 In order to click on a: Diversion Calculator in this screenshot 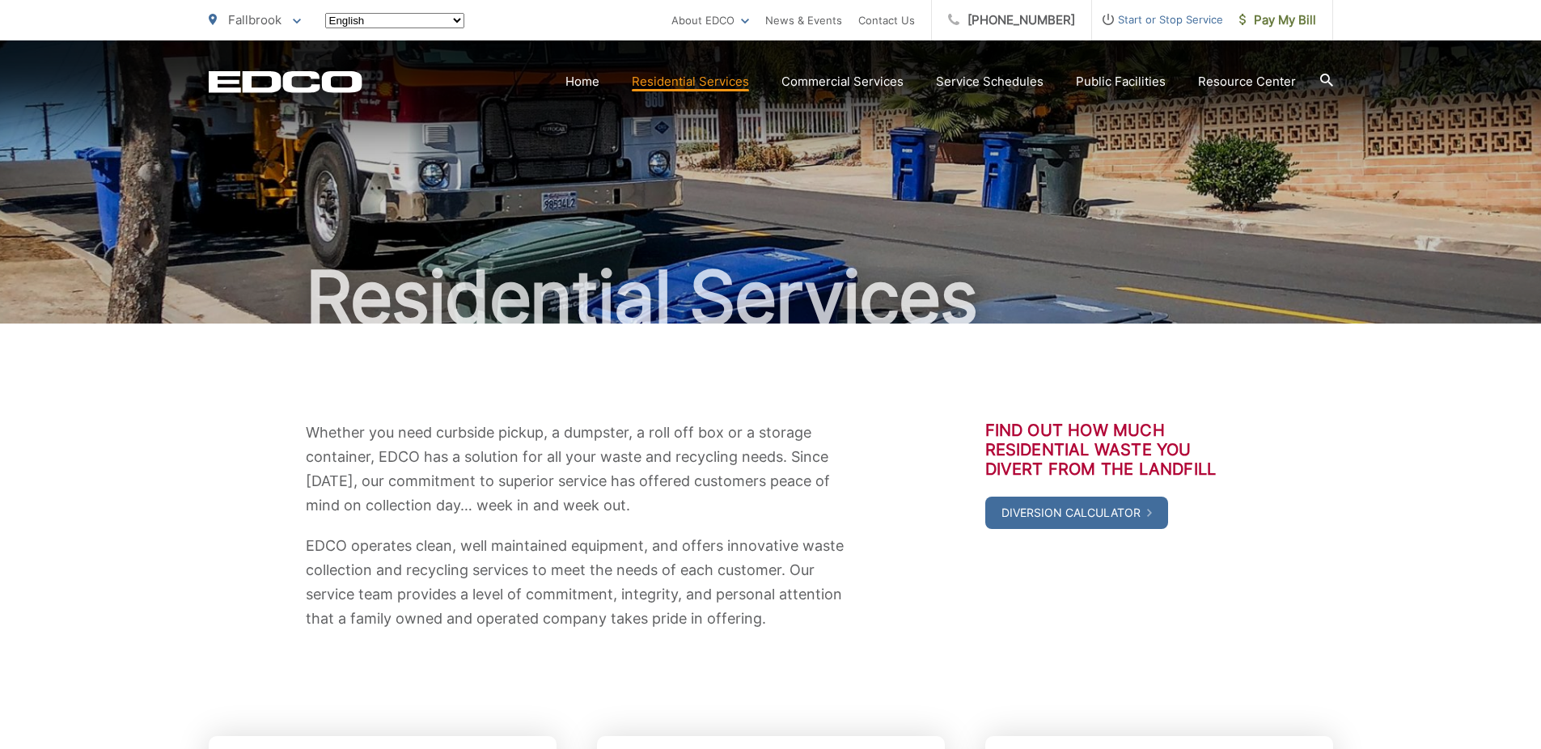, I will do `click(1077, 513)`.